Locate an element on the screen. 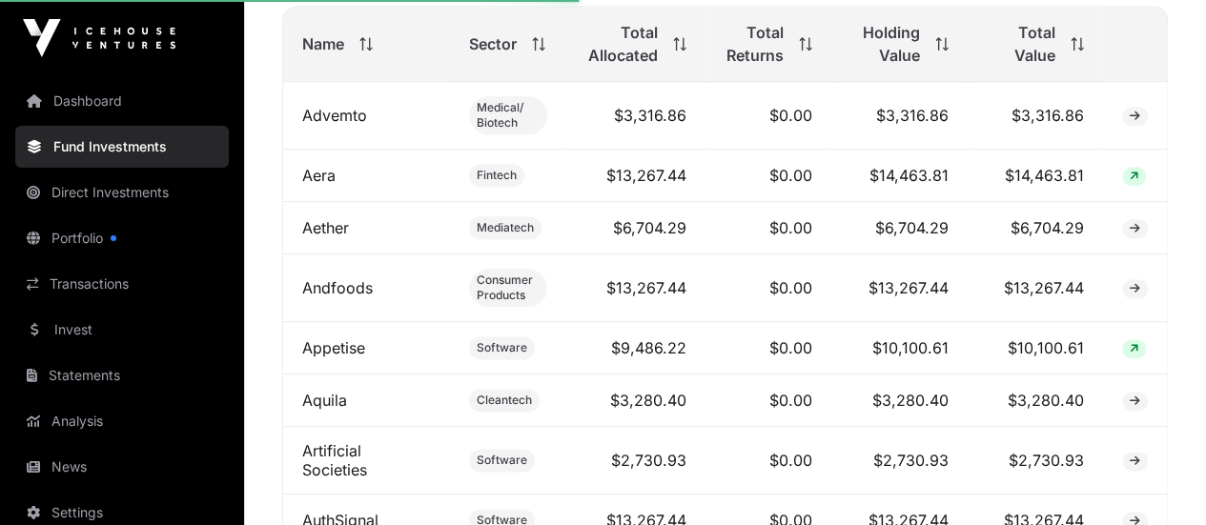 The width and height of the screenshot is (1206, 525). td: $9,486.22 is located at coordinates (635, 348).